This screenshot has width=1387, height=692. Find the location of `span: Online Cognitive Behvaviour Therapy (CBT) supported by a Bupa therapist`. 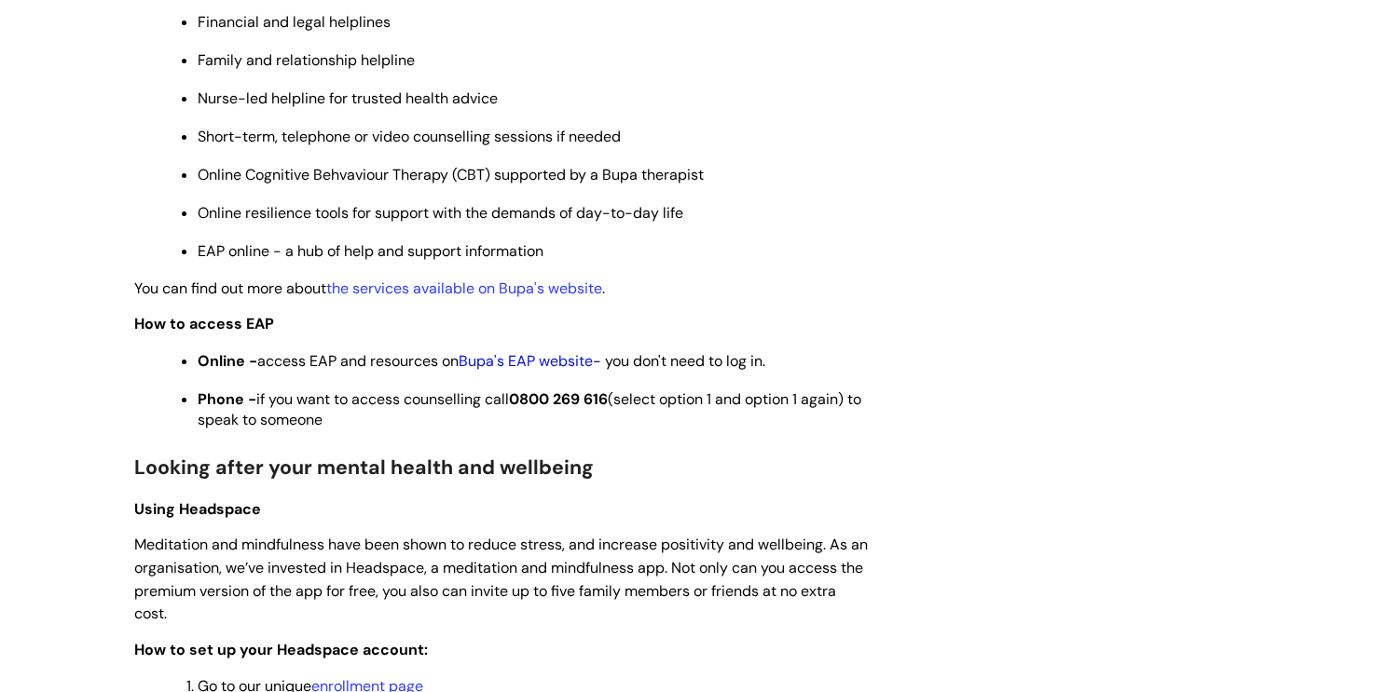

span: Online Cognitive Behvaviour Therapy (CBT) supported by a Bupa therapist is located at coordinates (450, 174).